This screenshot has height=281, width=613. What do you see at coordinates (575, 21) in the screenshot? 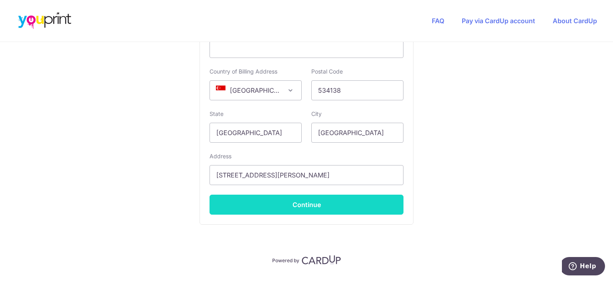
I see `a: About CardUp` at bounding box center [575, 21].